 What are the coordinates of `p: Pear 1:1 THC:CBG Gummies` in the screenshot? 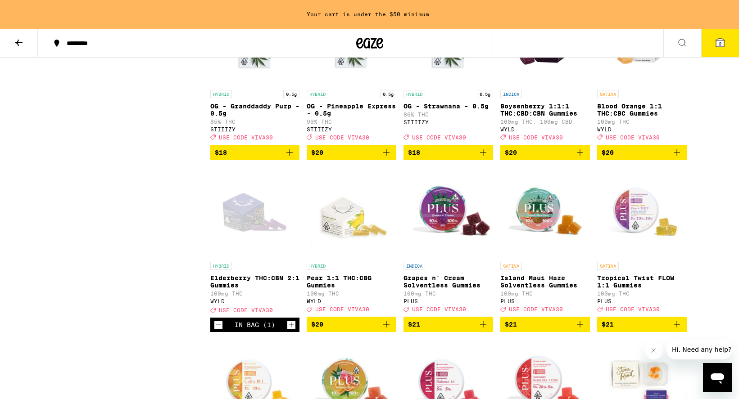 It's located at (351, 282).